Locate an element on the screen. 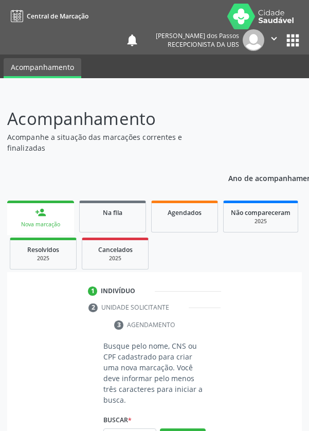 This screenshot has width=309, height=431. label: Buscar is located at coordinates (117, 420).